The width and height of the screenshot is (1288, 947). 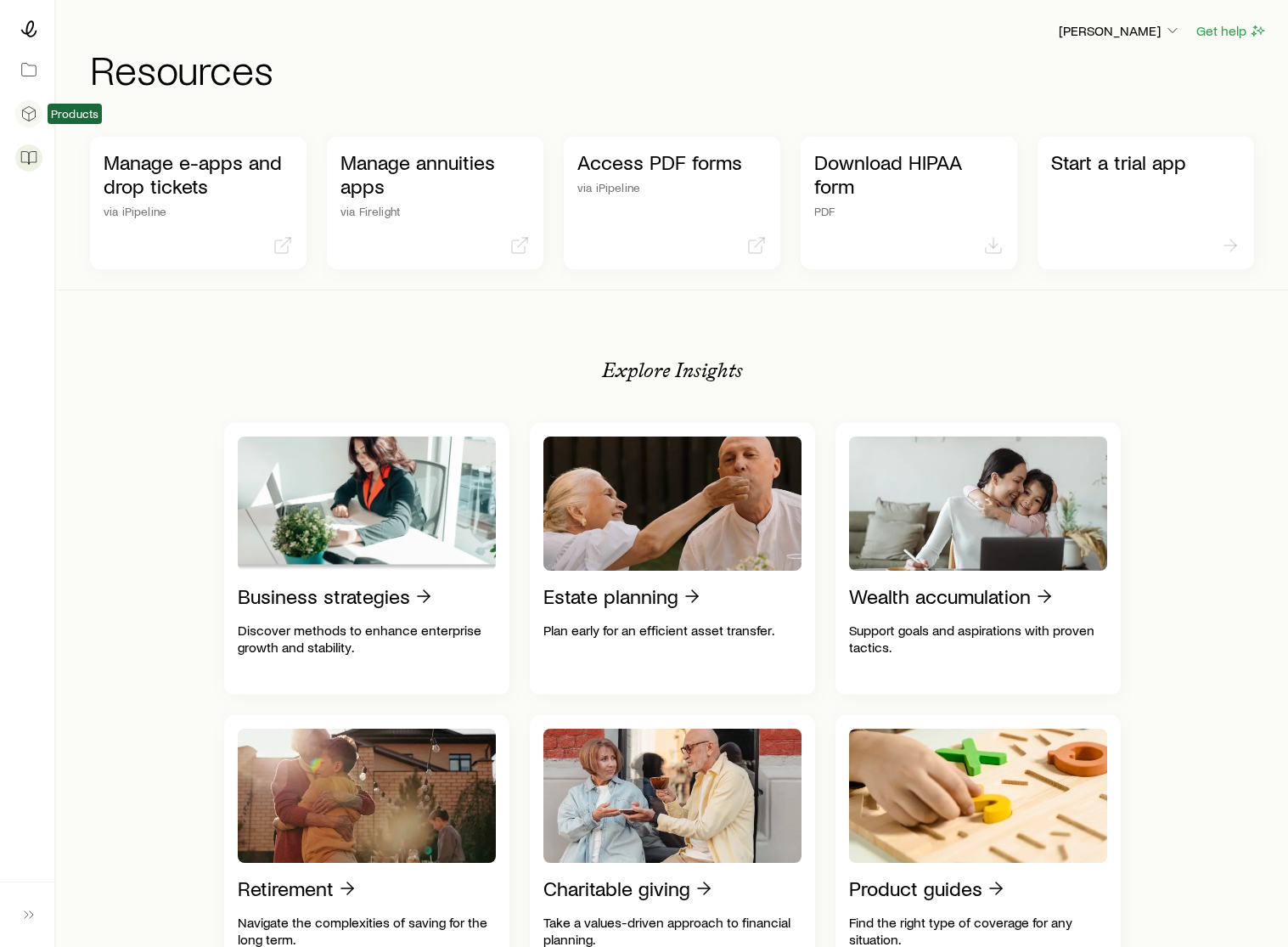 What do you see at coordinates (978, 504) in the screenshot?
I see `img: Wealth accumulation` at bounding box center [978, 504].